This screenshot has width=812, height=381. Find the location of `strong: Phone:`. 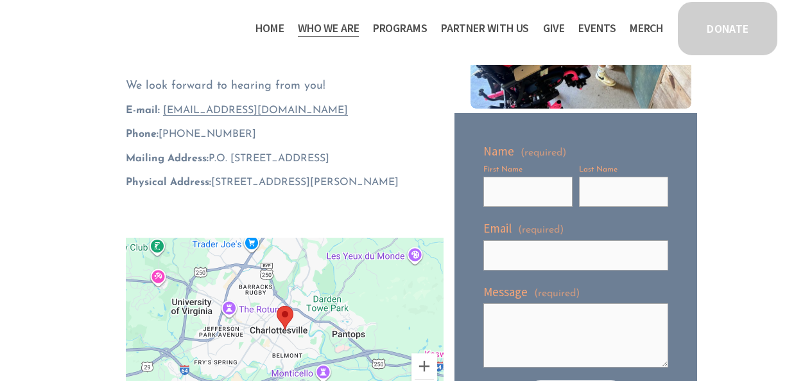

strong: Phone: is located at coordinates (142, 134).